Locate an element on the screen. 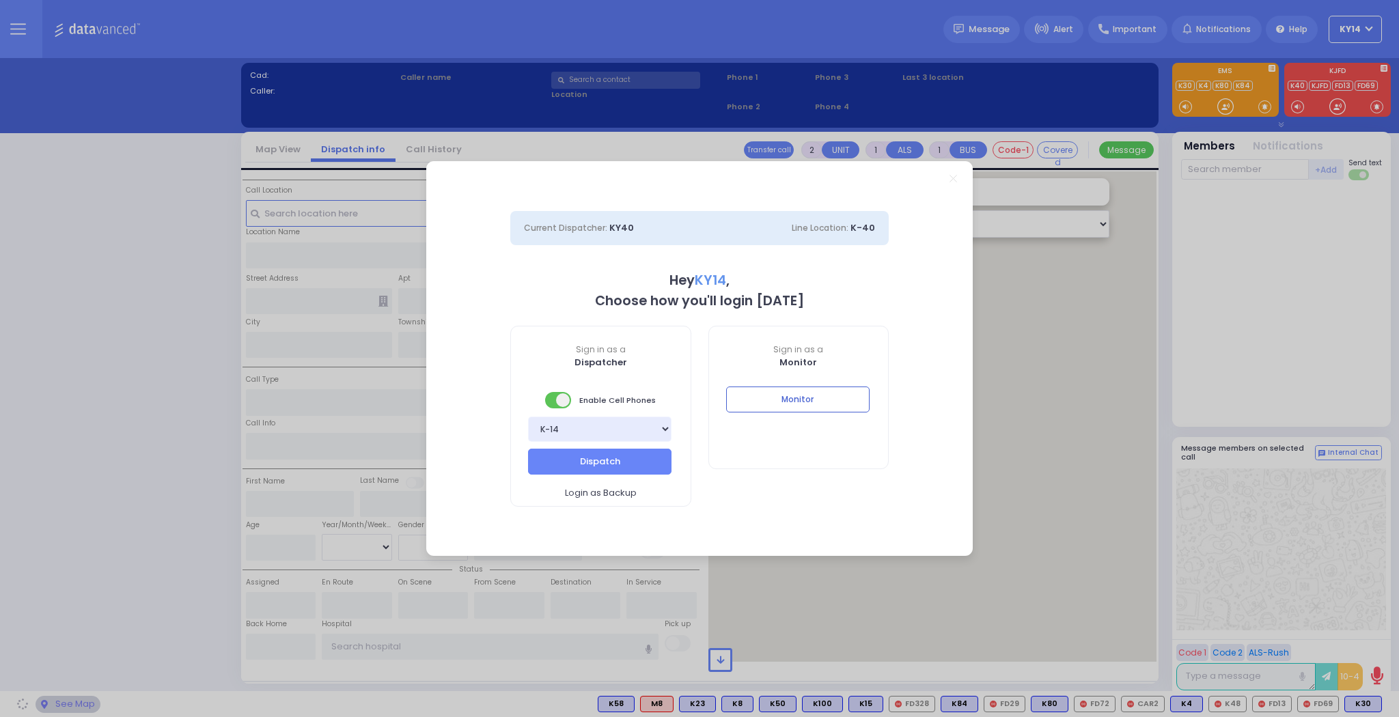 The image size is (1399, 717). span: Line Location: is located at coordinates (819, 227).